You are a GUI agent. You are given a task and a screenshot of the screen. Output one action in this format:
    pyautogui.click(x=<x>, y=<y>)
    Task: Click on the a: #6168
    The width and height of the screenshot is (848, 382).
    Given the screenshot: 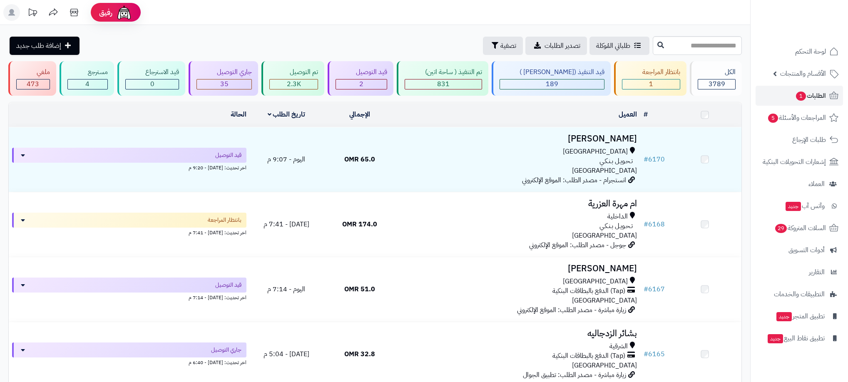 What is the action you would take?
    pyautogui.click(x=654, y=224)
    